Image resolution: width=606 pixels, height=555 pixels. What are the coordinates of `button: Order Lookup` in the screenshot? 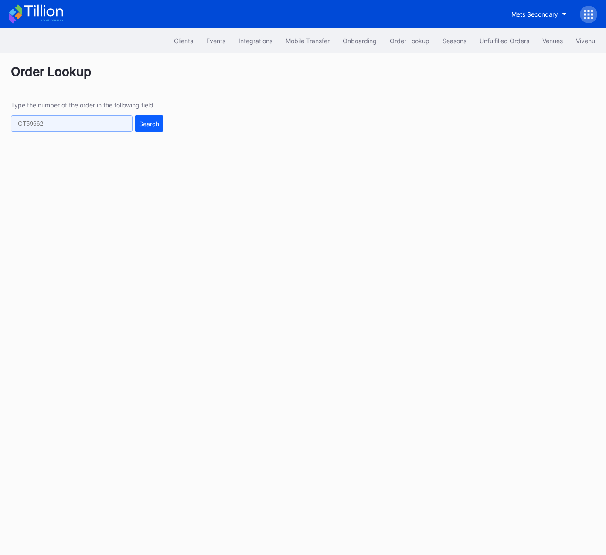 It's located at (410, 41).